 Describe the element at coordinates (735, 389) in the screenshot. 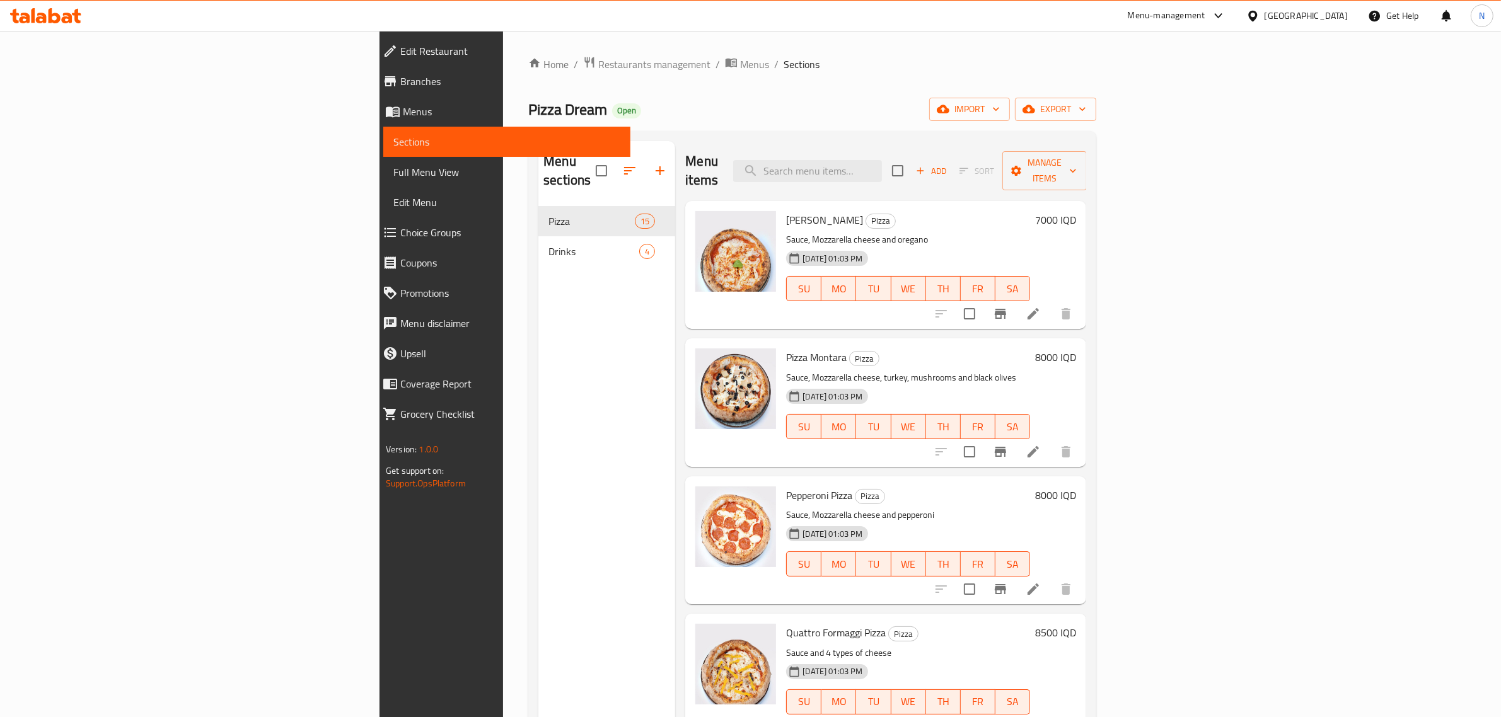

I see `img: Pizza Montara` at that location.